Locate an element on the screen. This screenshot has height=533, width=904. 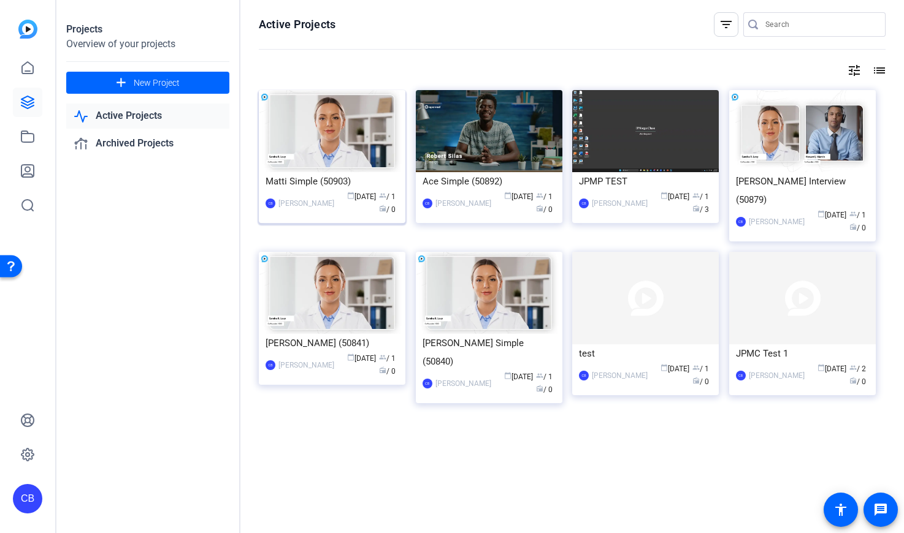
mat-icon: add is located at coordinates (121, 83).